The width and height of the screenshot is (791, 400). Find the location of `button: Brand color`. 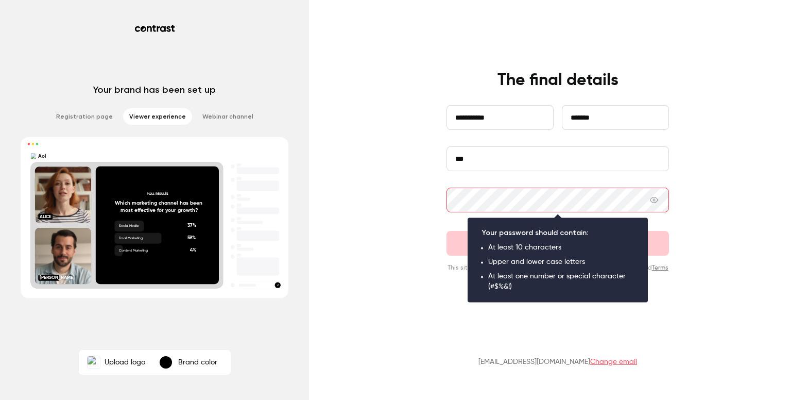

button: Brand color is located at coordinates (190, 362).